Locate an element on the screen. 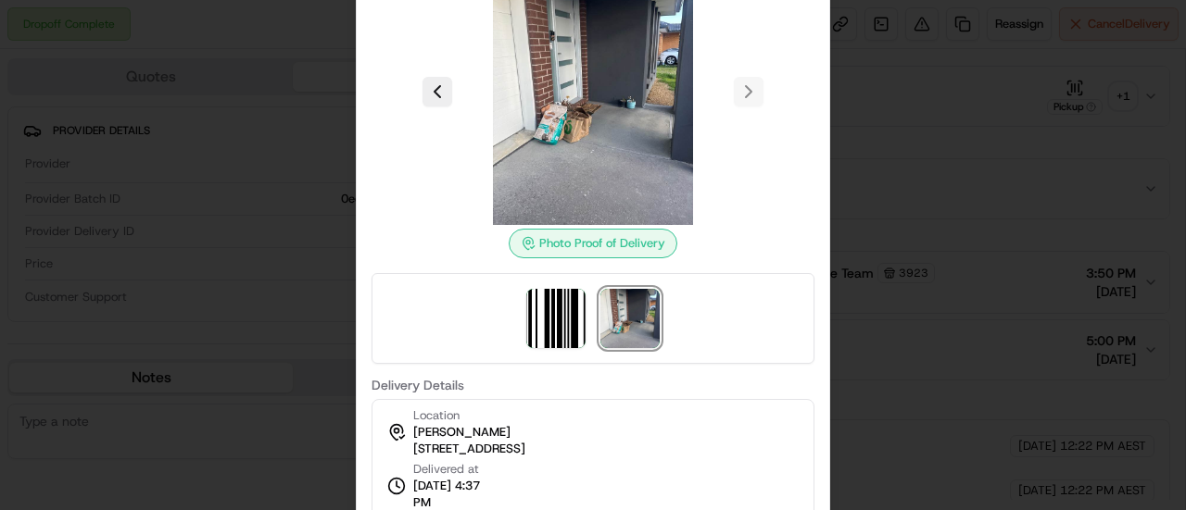 This screenshot has height=510, width=1186. label: Delivery Details is located at coordinates (593, 385).